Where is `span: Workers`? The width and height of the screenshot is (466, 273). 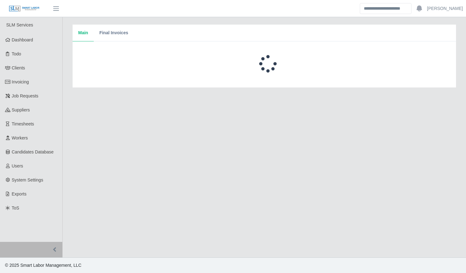
span: Workers is located at coordinates (20, 138).